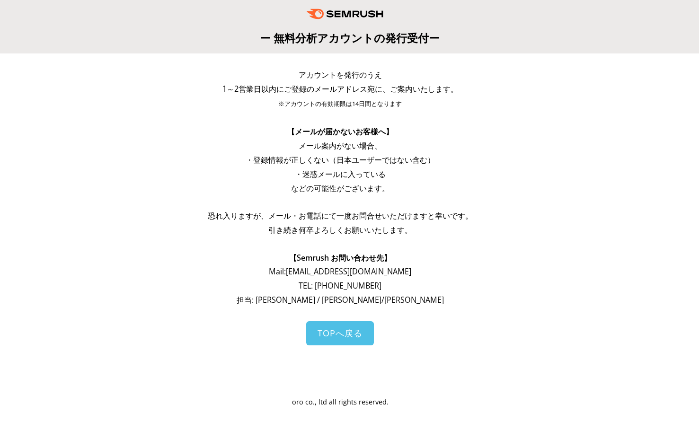 The height and width of the screenshot is (448, 699). I want to click on span: メール案内がない場合、, so click(340, 146).